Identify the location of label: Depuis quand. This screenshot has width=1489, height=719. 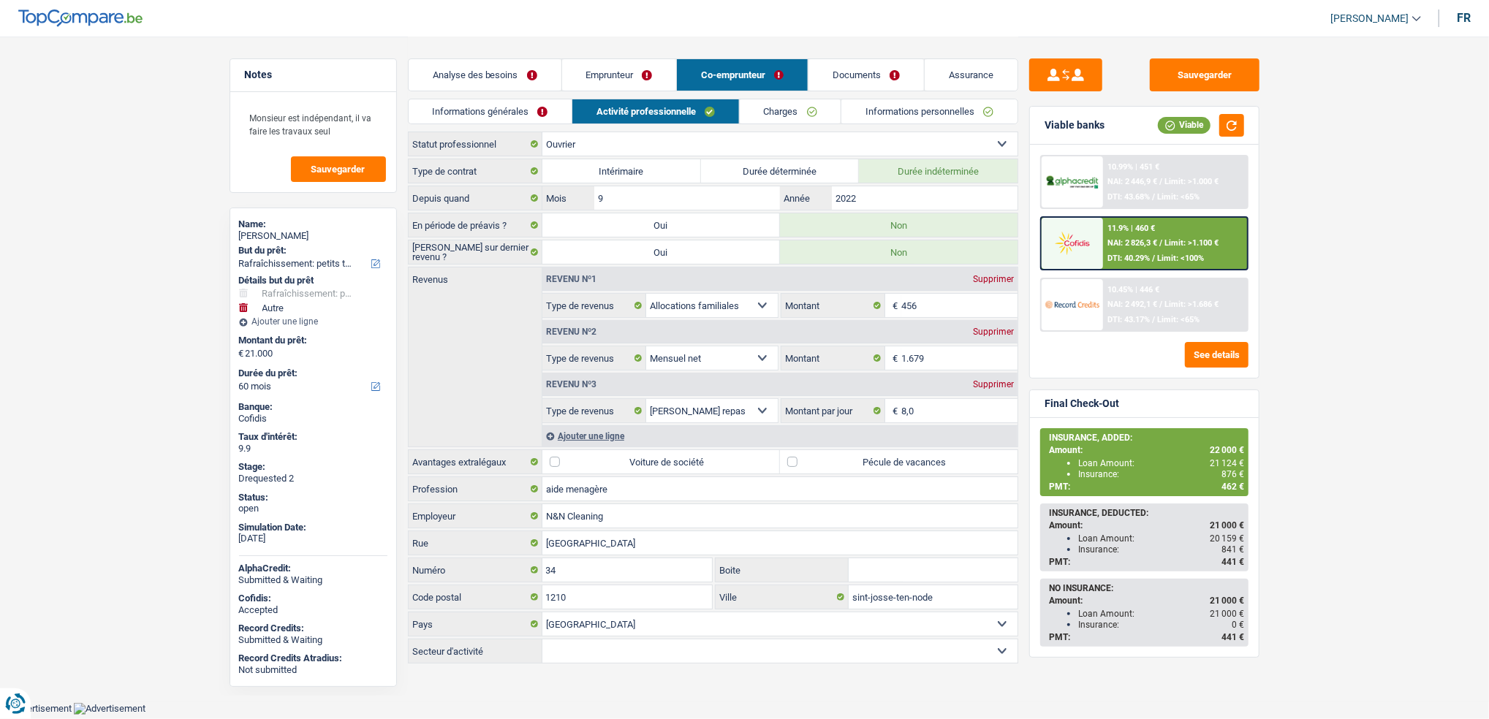
(475, 198).